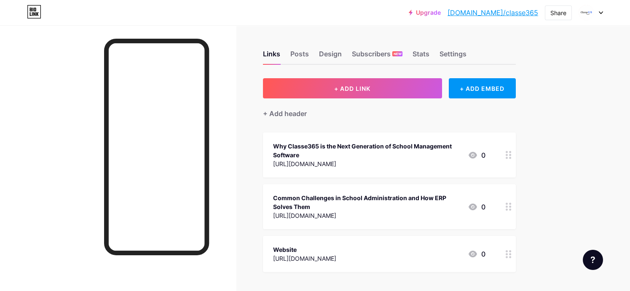 This screenshot has width=630, height=291. Describe the element at coordinates (424, 13) in the screenshot. I see `a: Upgrade` at that location.